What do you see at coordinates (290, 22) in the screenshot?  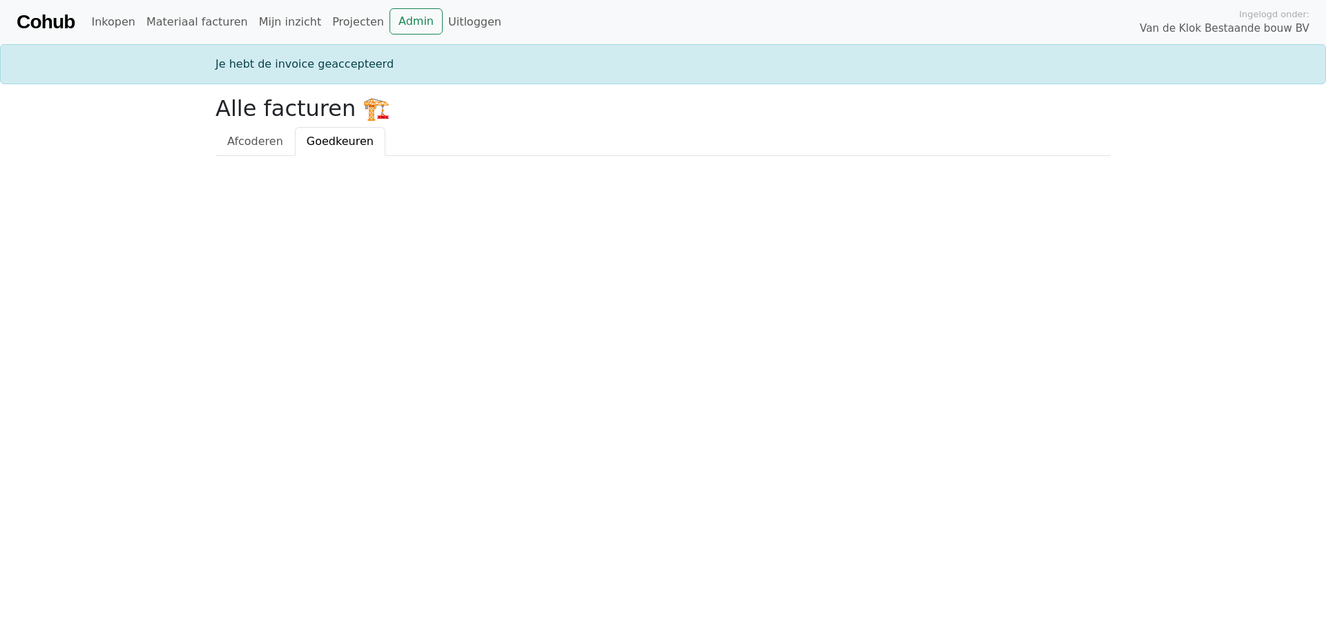 I see `a: Mijn inzicht` at bounding box center [290, 22].